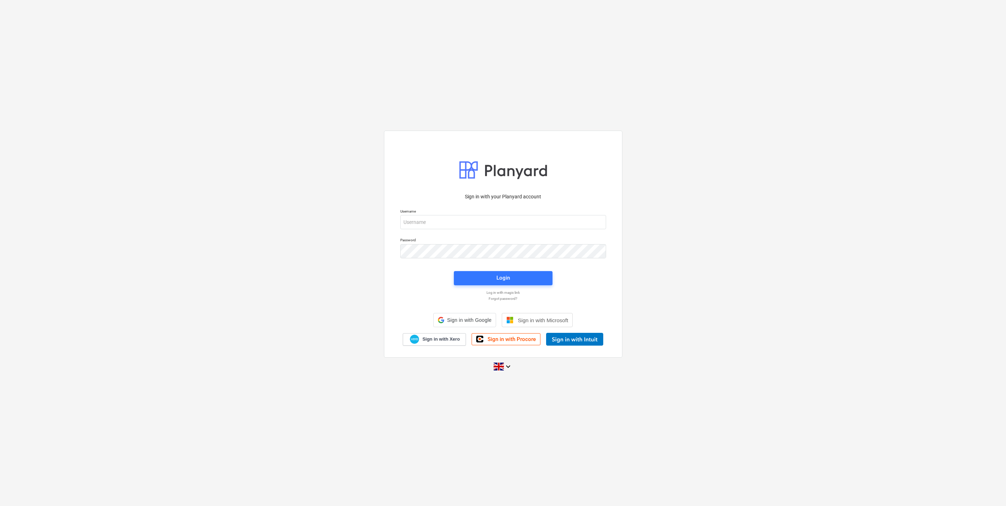  Describe the element at coordinates (506, 339) in the screenshot. I see `a: Sign in with Procore` at that location.